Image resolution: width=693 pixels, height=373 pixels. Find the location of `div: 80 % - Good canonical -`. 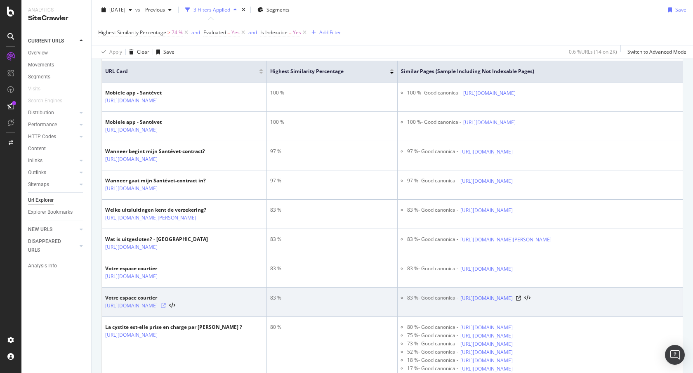

div: 80 % - Good canonical - is located at coordinates (433, 327).